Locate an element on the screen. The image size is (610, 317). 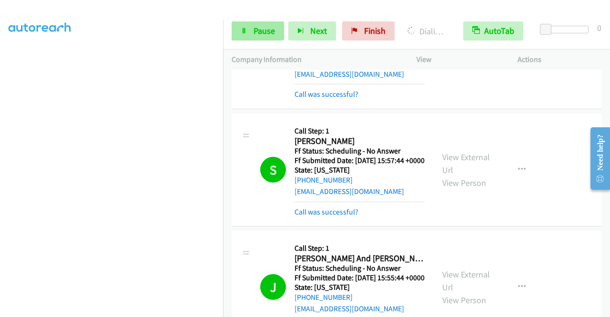
p: Company Information is located at coordinates (315, 60).